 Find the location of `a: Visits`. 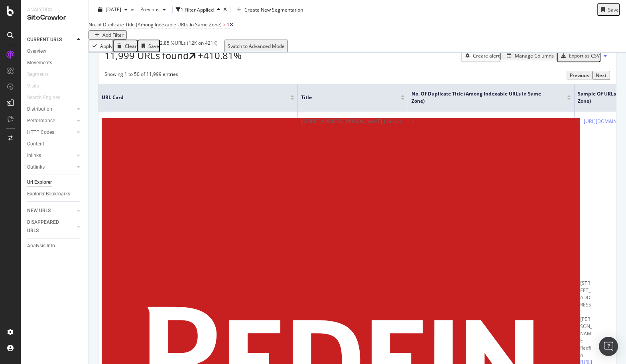

a: Visits is located at coordinates (37, 86).